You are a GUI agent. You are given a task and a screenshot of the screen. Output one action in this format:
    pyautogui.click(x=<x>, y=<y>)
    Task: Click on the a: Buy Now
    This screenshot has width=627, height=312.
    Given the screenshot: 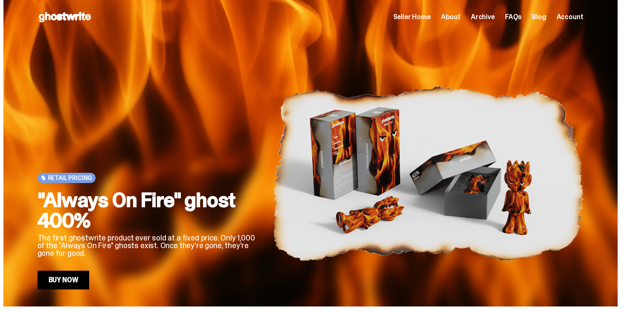 What is the action you would take?
    pyautogui.click(x=64, y=280)
    